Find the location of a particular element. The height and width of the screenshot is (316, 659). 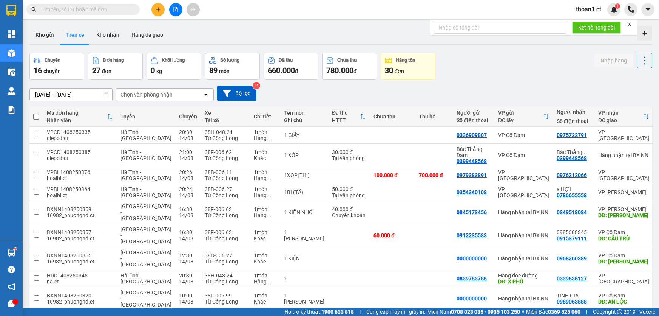

div: Hàng tồn is located at coordinates (405, 60).